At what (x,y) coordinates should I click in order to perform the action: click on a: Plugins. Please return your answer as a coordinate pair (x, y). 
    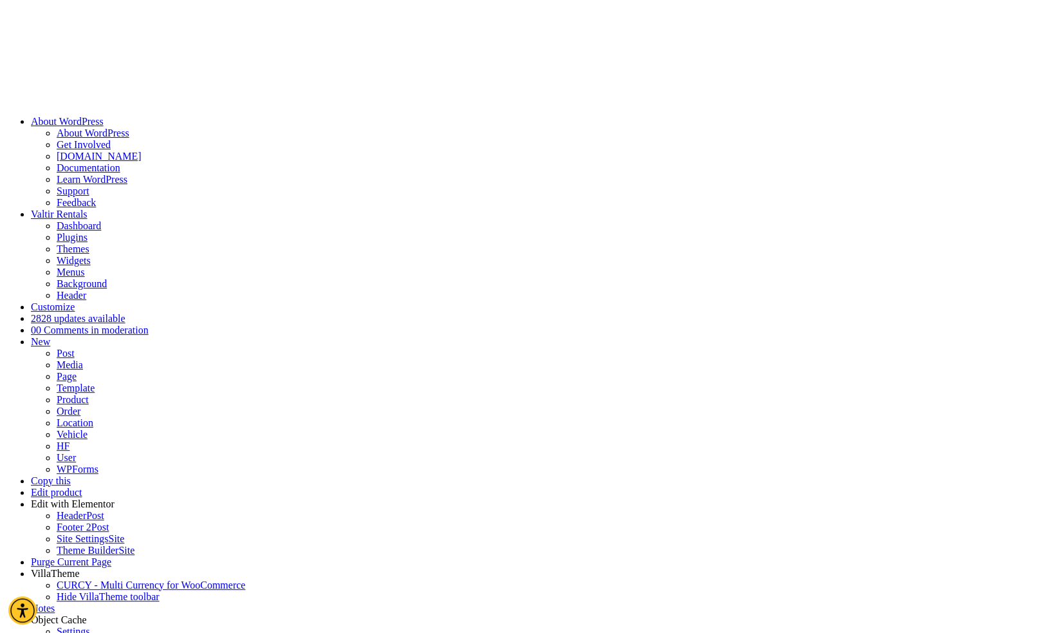
    Looking at the image, I should click on (72, 237).